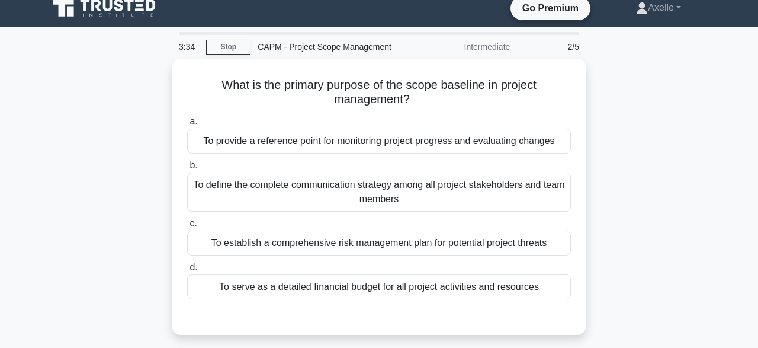 This screenshot has width=758, height=348. Describe the element at coordinates (193, 165) in the screenshot. I see `span: b.` at that location.